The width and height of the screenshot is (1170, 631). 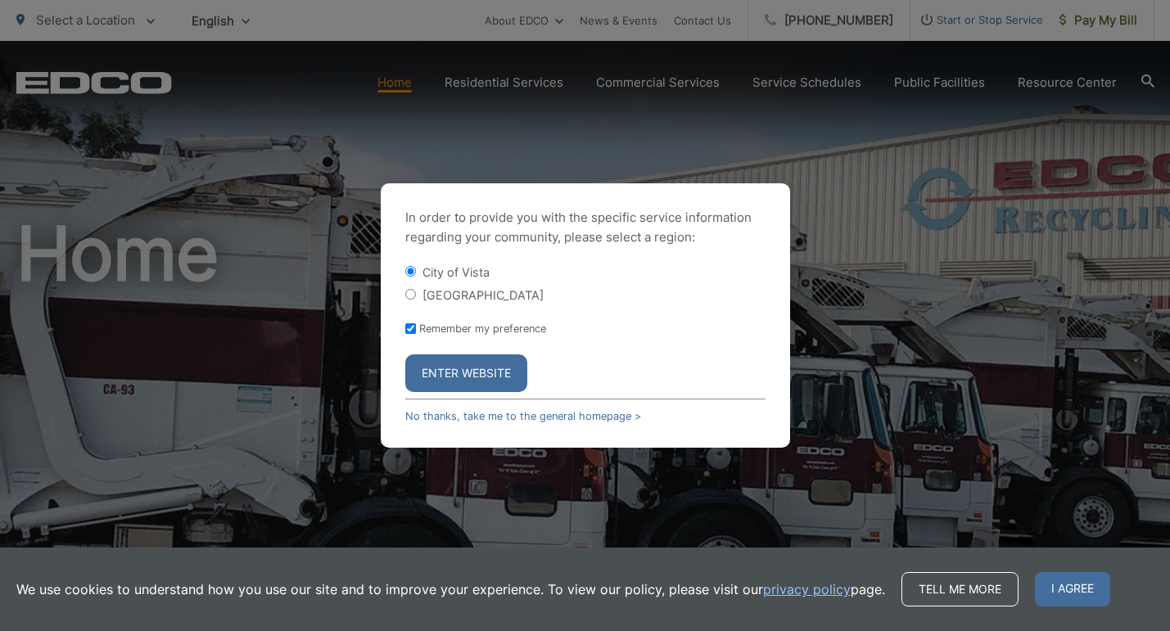 What do you see at coordinates (450, 589) in the screenshot?
I see `p: We use cookies to understand how you use our site and to improve your experience. To view our pol...` at bounding box center [450, 589].